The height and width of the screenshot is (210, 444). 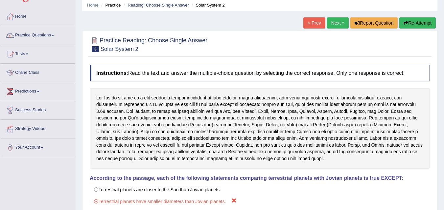 What do you see at coordinates (149, 44) in the screenshot?
I see `h2: Practice Reading: Choose Single Answer` at bounding box center [149, 44].